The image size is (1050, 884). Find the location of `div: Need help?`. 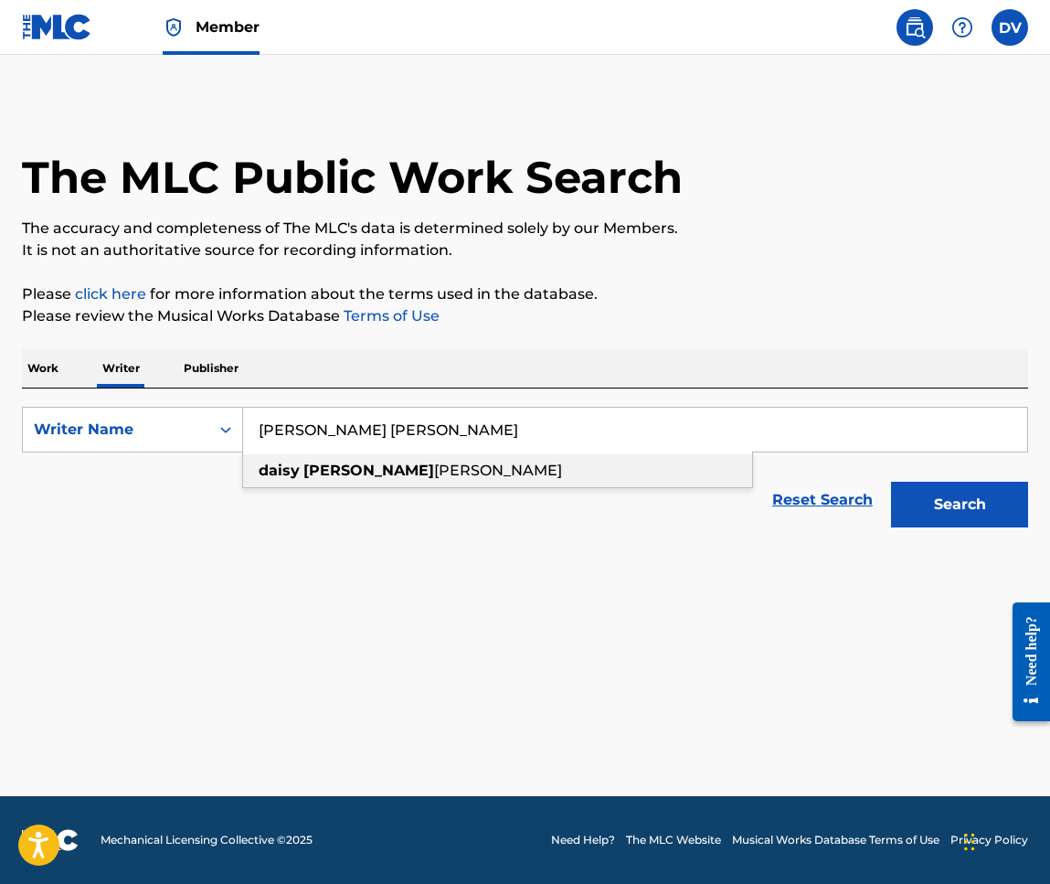

div: Need help? is located at coordinates (32, 64).